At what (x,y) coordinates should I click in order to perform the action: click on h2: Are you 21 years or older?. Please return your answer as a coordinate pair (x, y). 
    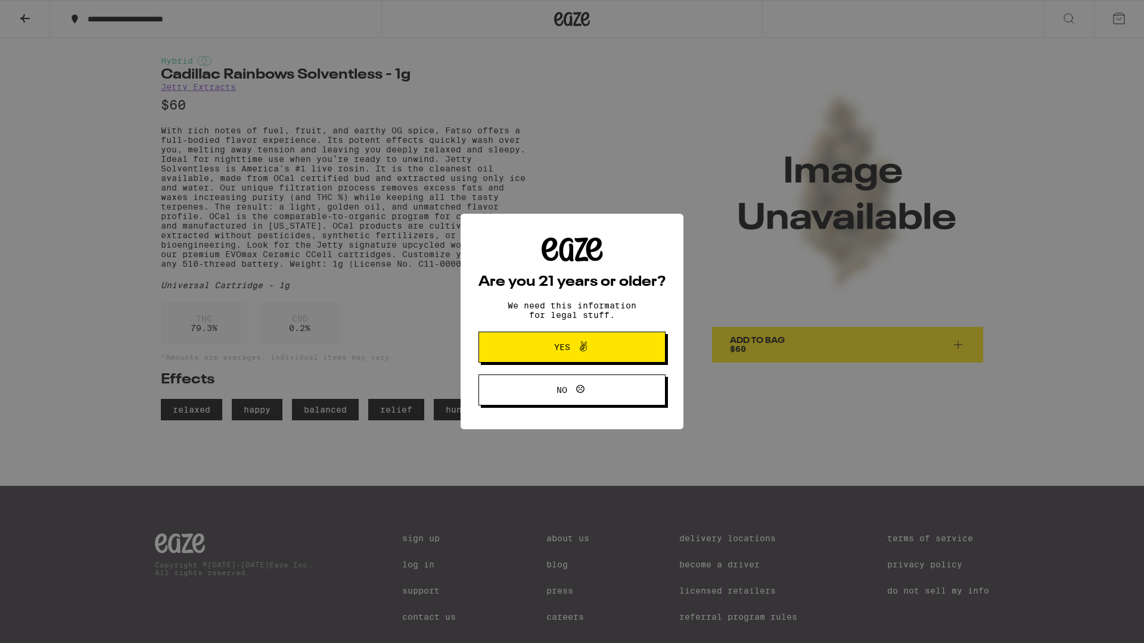
    Looking at the image, I should click on (572, 282).